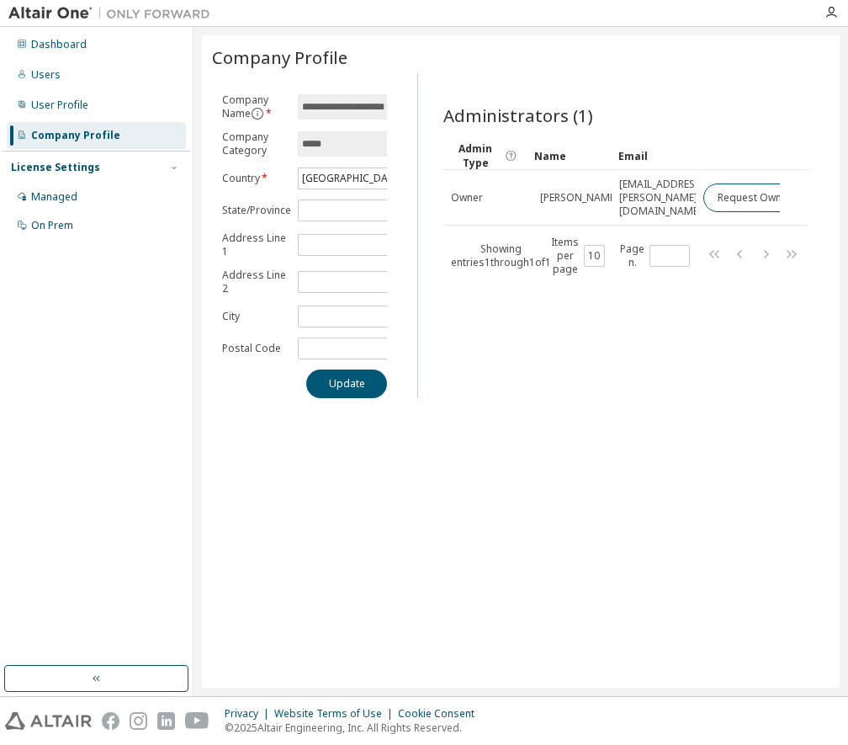 This screenshot has height=745, width=848. What do you see at coordinates (594, 256) in the screenshot?
I see `button: 10` at bounding box center [594, 256].